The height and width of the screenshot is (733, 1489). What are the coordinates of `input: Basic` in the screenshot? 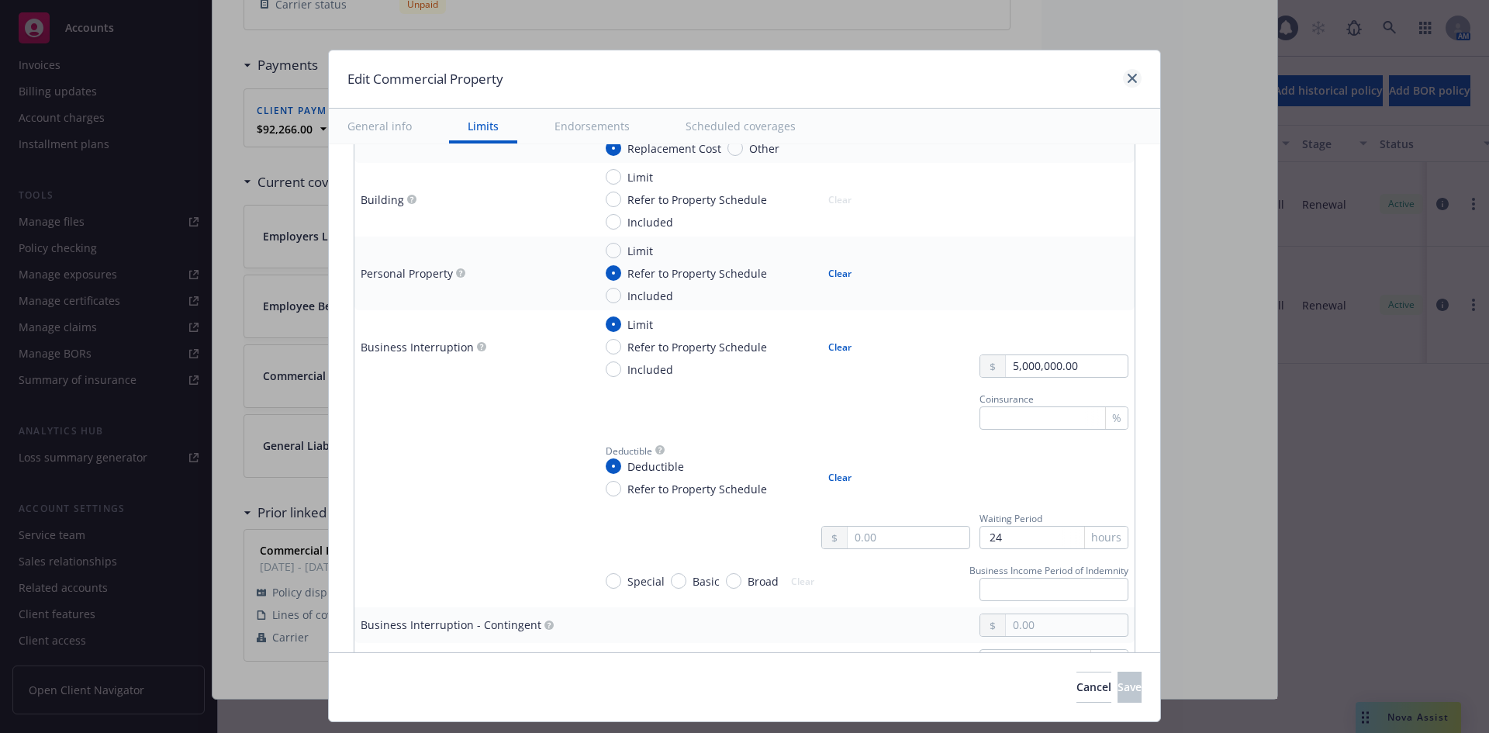 It's located at (679, 581).